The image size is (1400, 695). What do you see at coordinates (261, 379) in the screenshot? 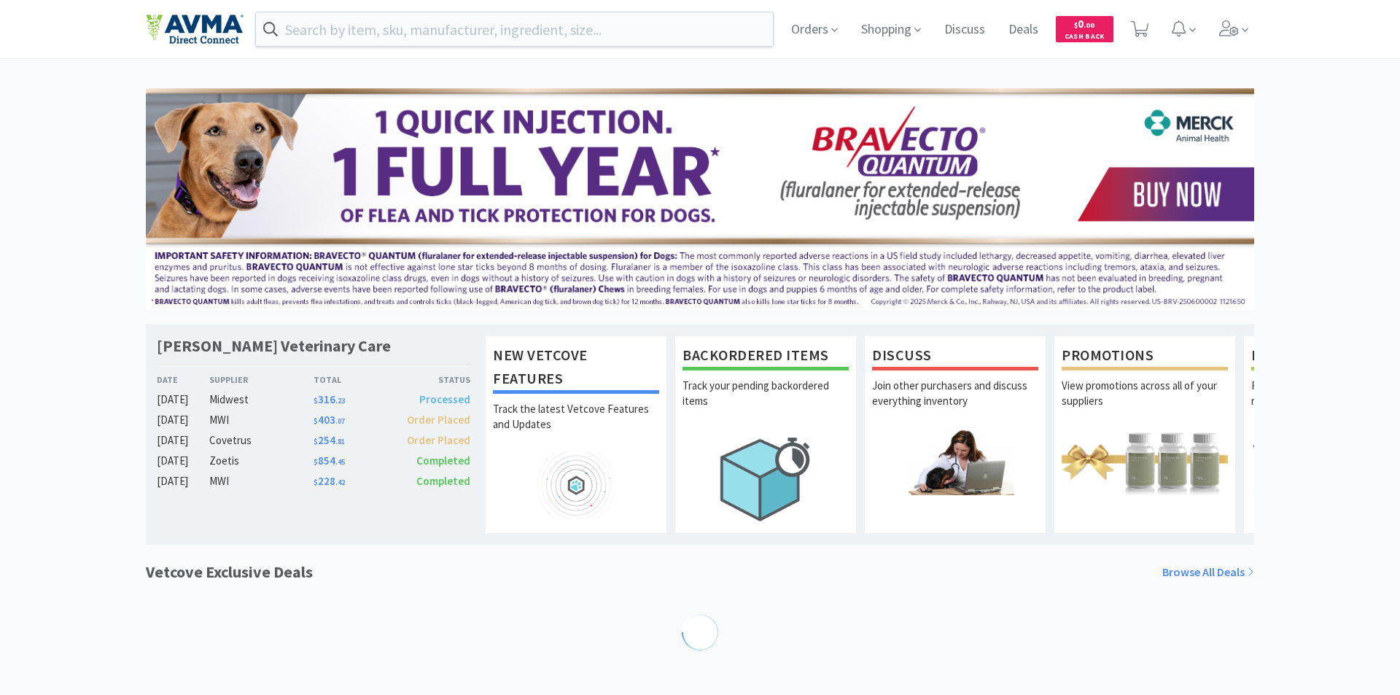
I see `div: Supplier` at bounding box center [261, 379].